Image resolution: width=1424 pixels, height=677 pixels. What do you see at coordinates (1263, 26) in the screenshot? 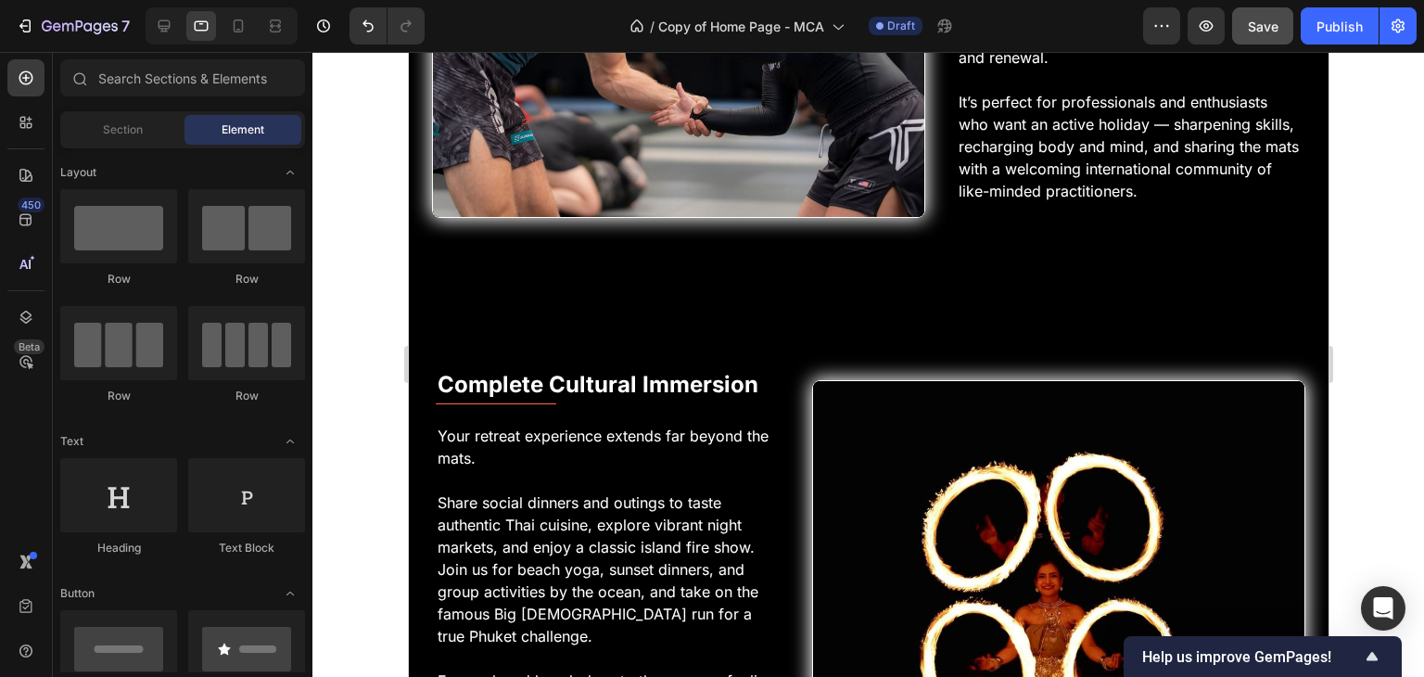
I see `span: Save` at bounding box center [1263, 26].